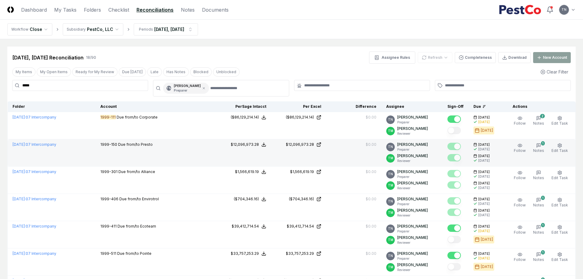  Describe the element at coordinates (102, 29) in the screenshot. I see `nav: breadcrumb` at that location.